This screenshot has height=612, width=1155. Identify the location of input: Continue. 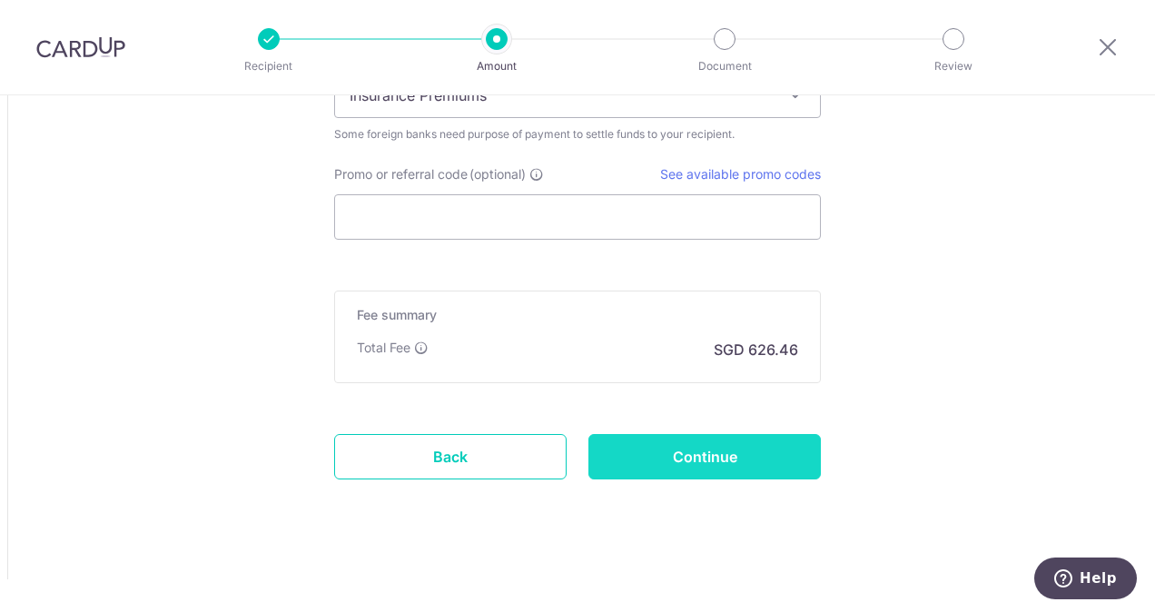
(705, 457).